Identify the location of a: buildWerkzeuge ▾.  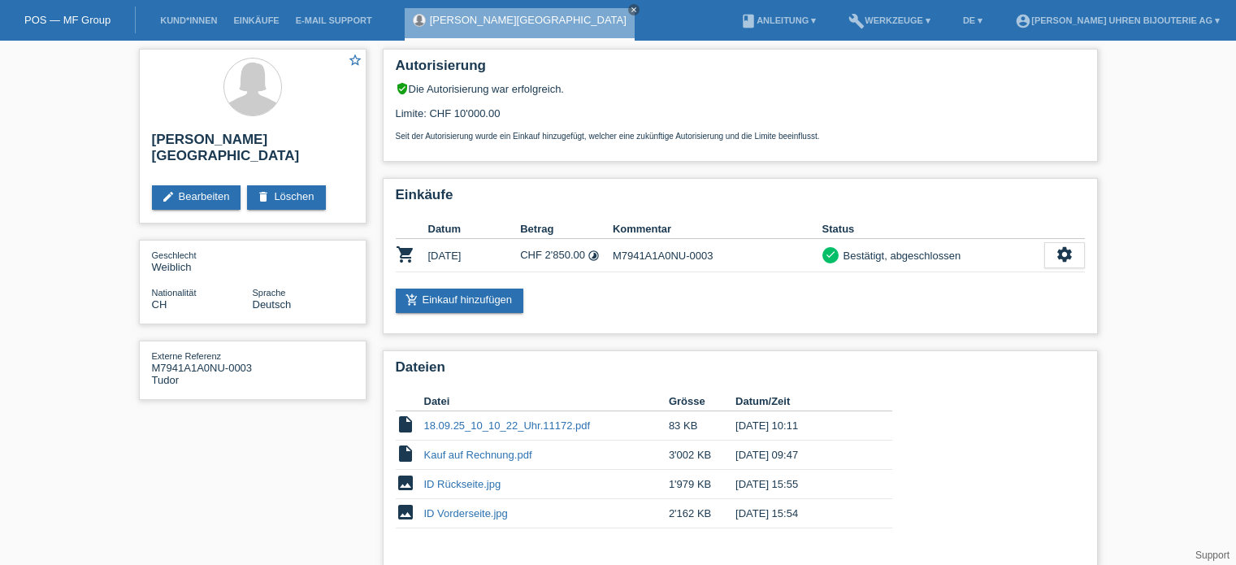
(889, 20).